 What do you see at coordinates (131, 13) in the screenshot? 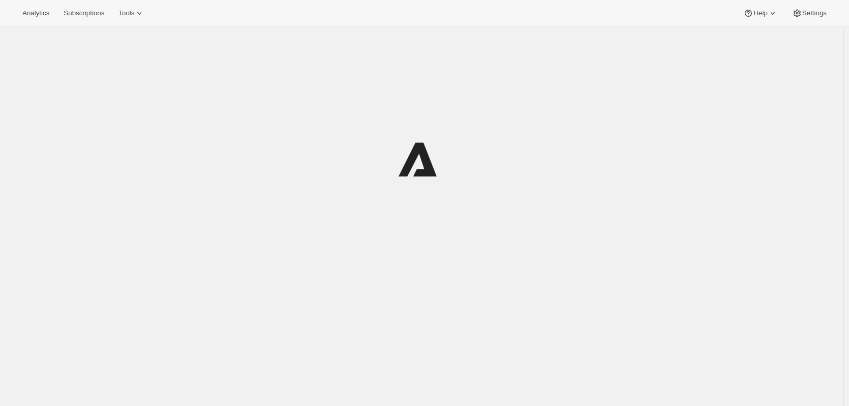
I see `button: Tools` at bounding box center [131, 13].